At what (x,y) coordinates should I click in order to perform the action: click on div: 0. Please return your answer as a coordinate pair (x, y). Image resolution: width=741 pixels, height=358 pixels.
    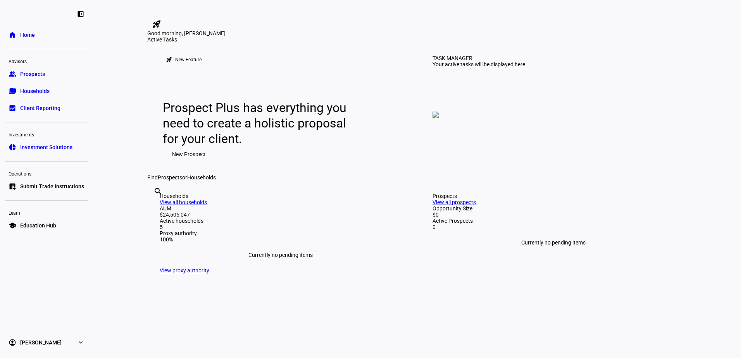
    Looking at the image, I should click on (554, 227).